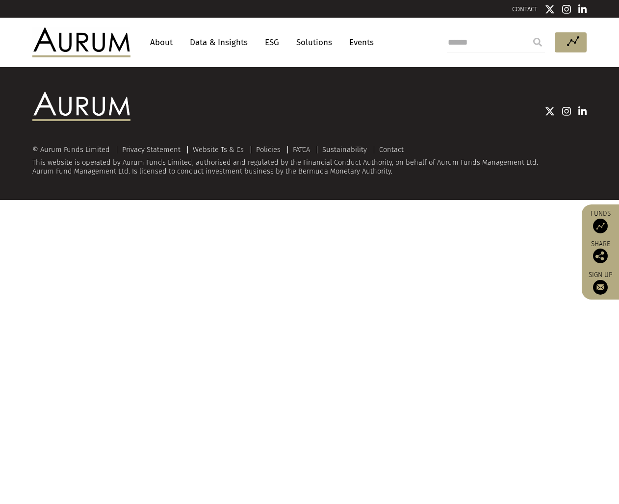 This screenshot has width=619, height=504. Describe the element at coordinates (268, 150) in the screenshot. I see `a: Policies` at that location.